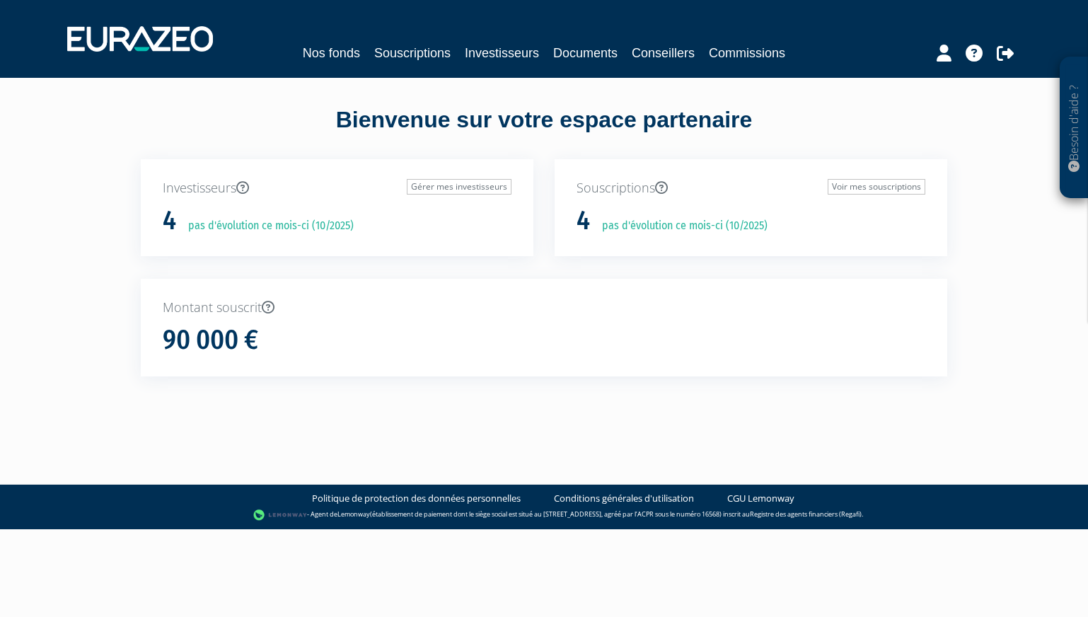 The width and height of the screenshot is (1088, 617). I want to click on a: Gérer mes investisseurs, so click(459, 187).